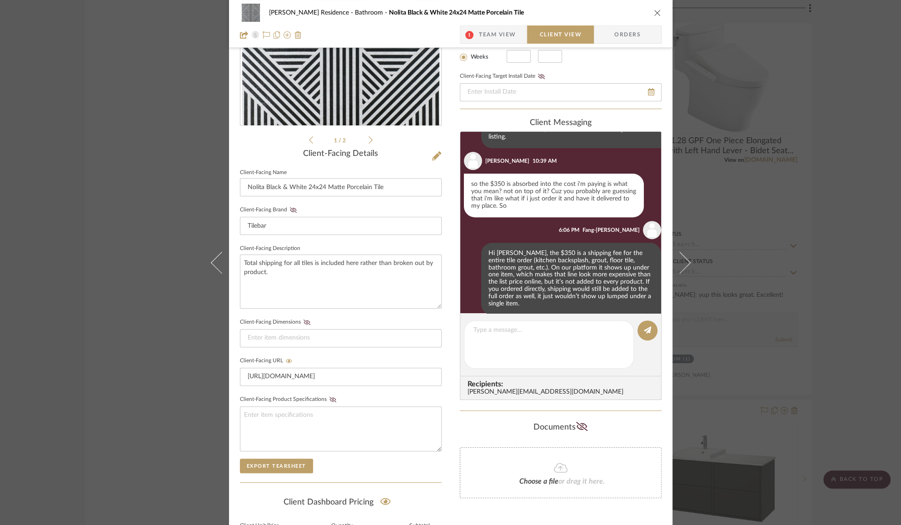 This screenshot has width=901, height=525. Describe the element at coordinates (478, 57) in the screenshot. I see `label: Weeks` at that location.